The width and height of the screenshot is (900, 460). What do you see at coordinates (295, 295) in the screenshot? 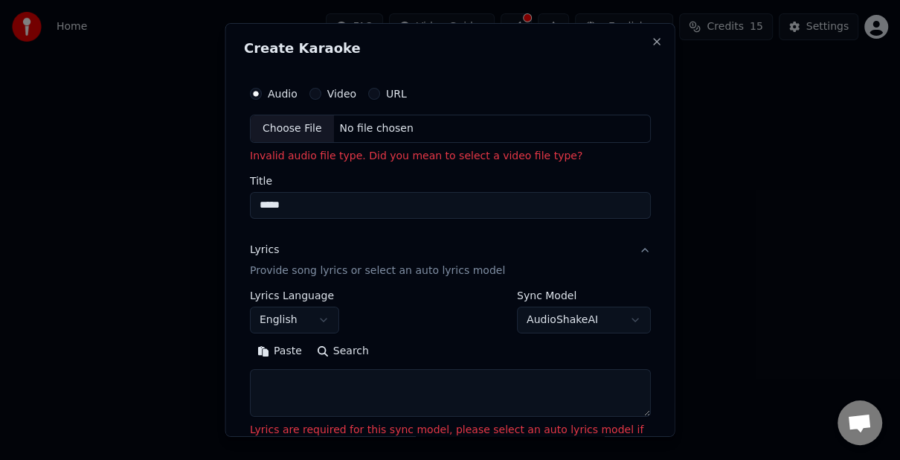
I see `label: Lyrics Language` at bounding box center [295, 295].